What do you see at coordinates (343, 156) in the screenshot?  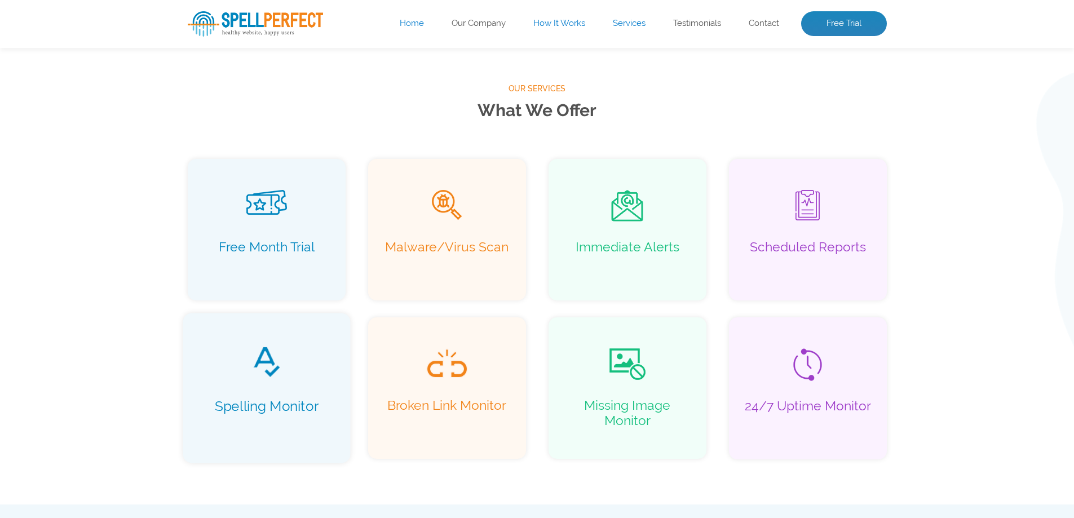 I see `input: Enter Your URL` at bounding box center [343, 156].